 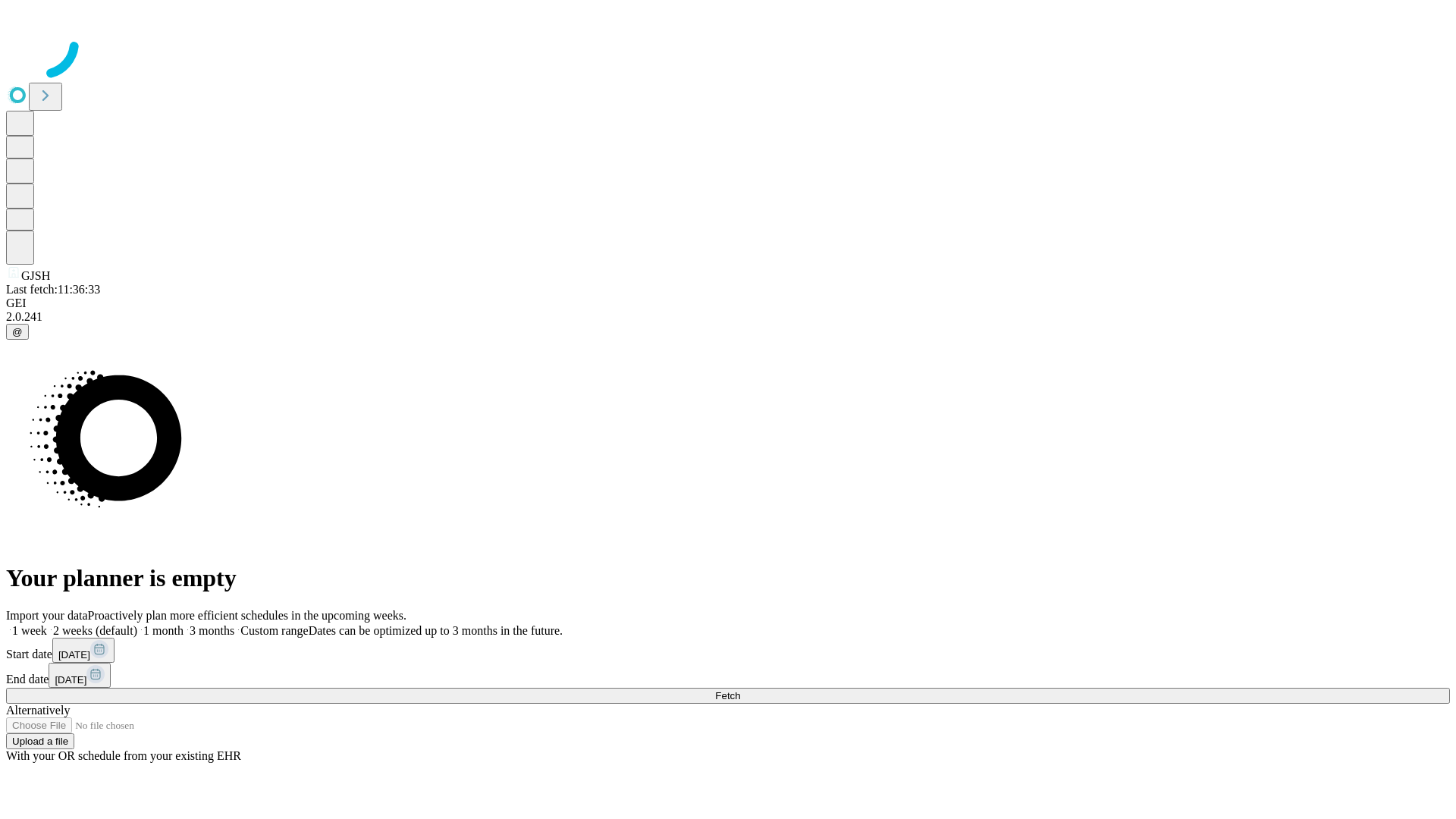 What do you see at coordinates (728, 578) in the screenshot?
I see `h1: Your planner is empty` at bounding box center [728, 578].